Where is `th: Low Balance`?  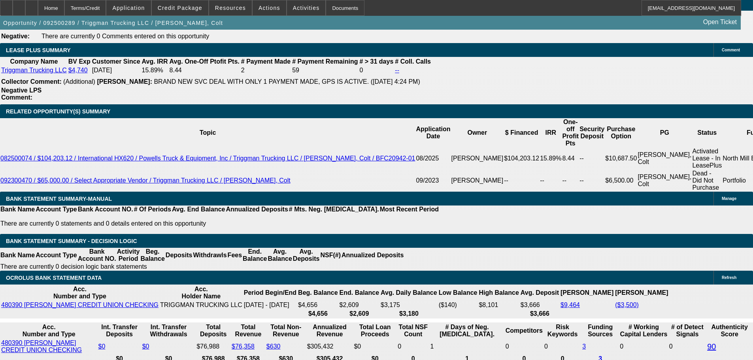 th: Low Balance is located at coordinates (458, 293).